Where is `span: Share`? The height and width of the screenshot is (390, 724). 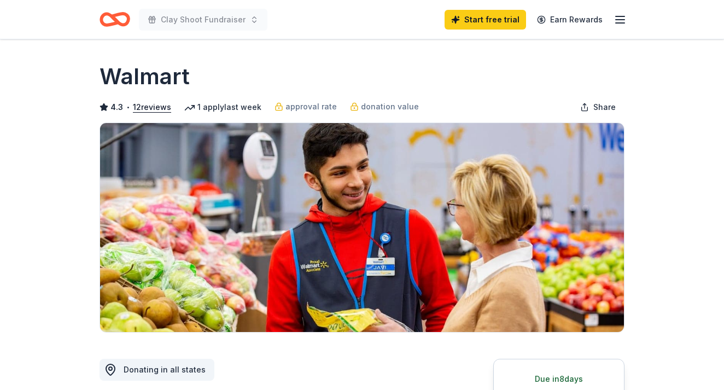 span: Share is located at coordinates (604, 107).